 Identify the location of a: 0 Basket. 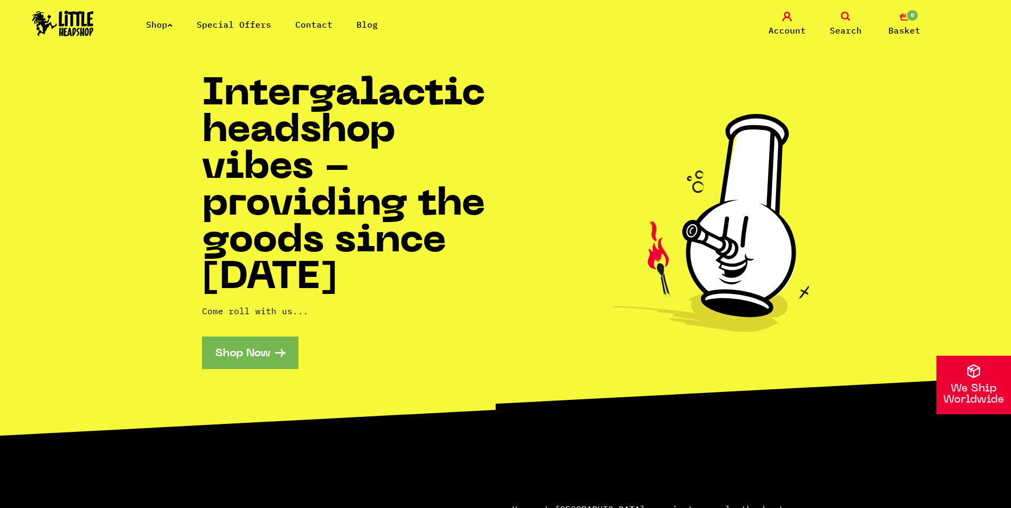
(904, 24).